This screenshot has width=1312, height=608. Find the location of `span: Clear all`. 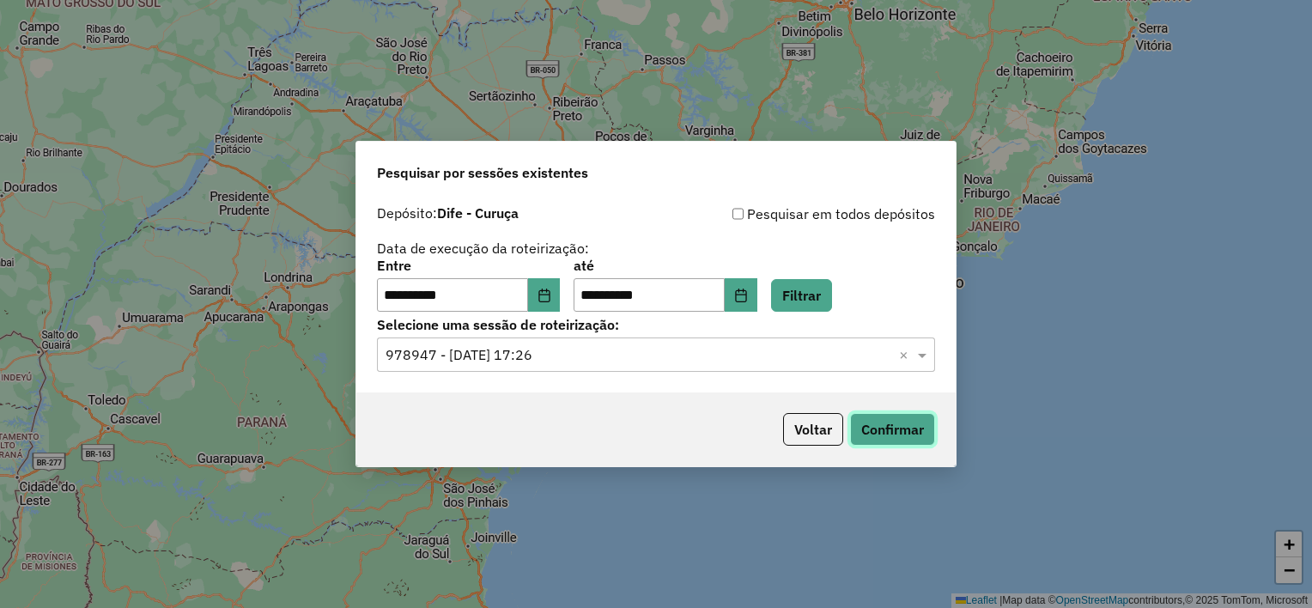

span: Clear all is located at coordinates (906, 355).